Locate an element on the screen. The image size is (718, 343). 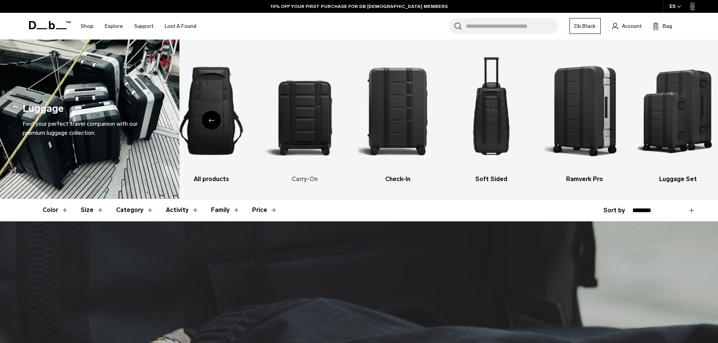
a: Db All products is located at coordinates (211, 117).